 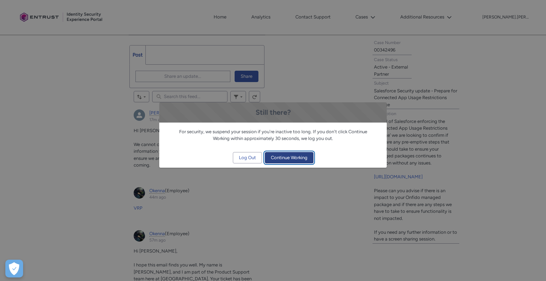 I want to click on button: Open Preferences, so click(x=14, y=269).